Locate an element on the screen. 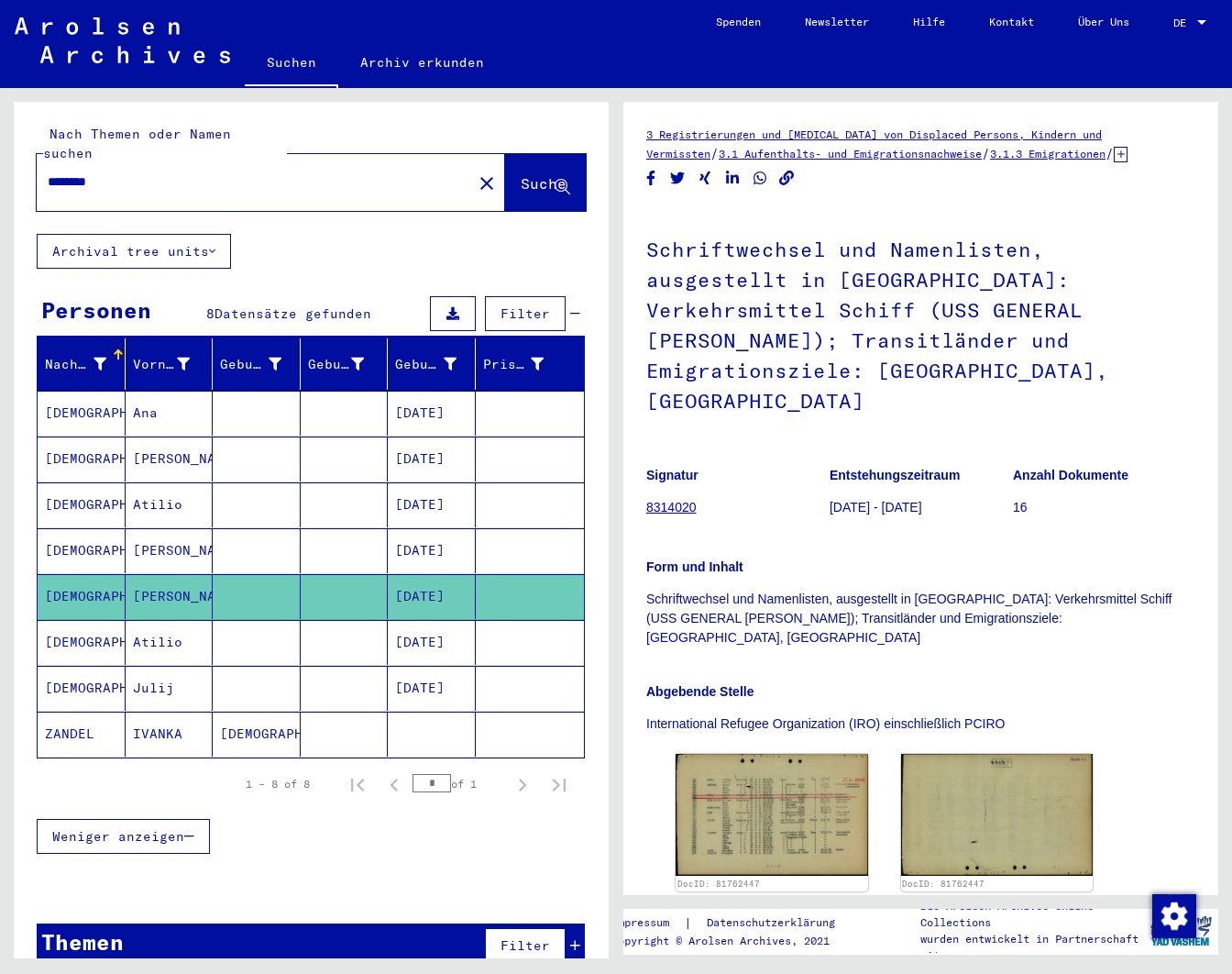  button: Share on Twitter is located at coordinates (677, 177).